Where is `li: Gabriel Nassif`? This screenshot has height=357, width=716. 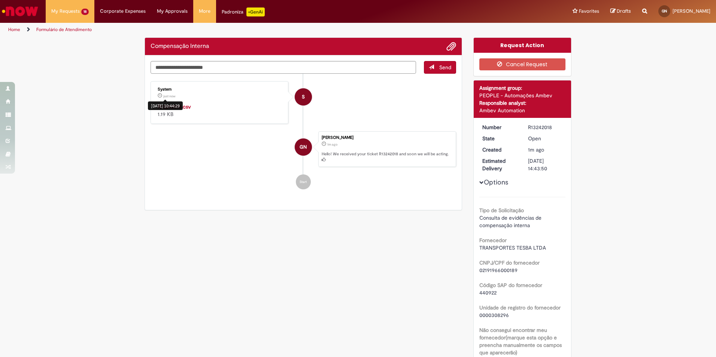
li: Gabriel Nassif is located at coordinates (303, 149).